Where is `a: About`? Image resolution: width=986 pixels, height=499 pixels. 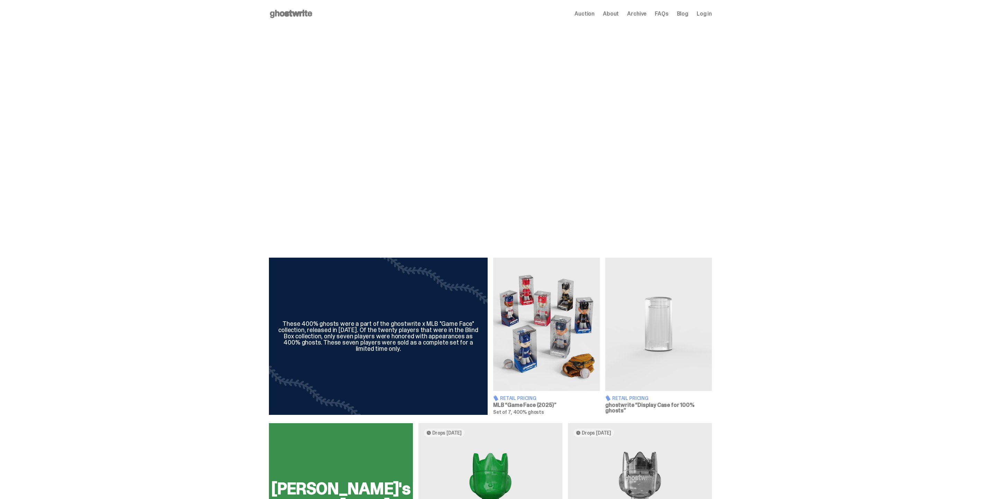
a: About is located at coordinates (611, 14).